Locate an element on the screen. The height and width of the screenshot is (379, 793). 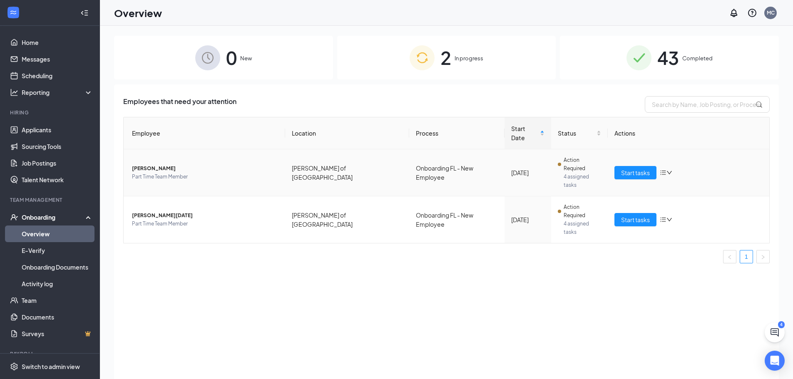
svg: Analysis is located at coordinates (14, 92).